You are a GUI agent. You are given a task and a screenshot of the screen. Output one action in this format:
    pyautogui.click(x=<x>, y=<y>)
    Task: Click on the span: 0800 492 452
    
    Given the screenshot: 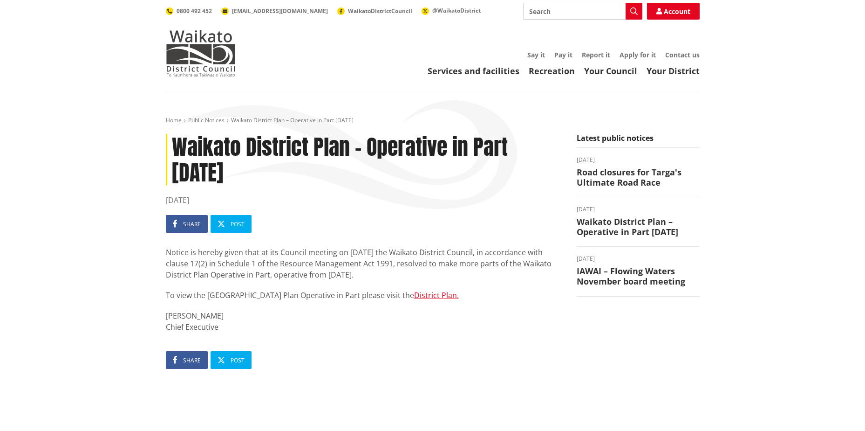 What is the action you would take?
    pyautogui.click(x=194, y=11)
    